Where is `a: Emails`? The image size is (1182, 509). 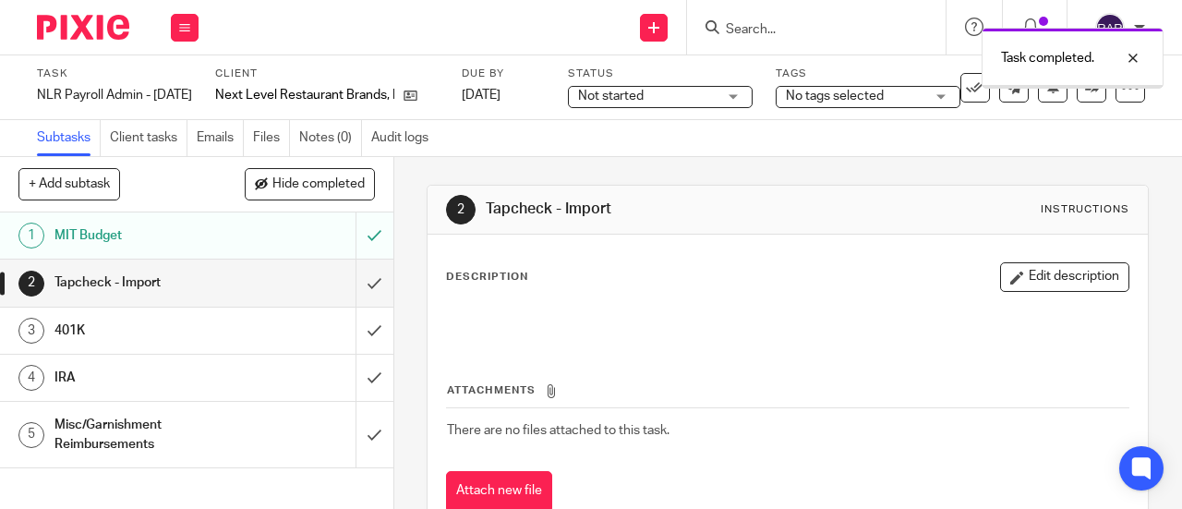
a: Emails is located at coordinates (220, 138).